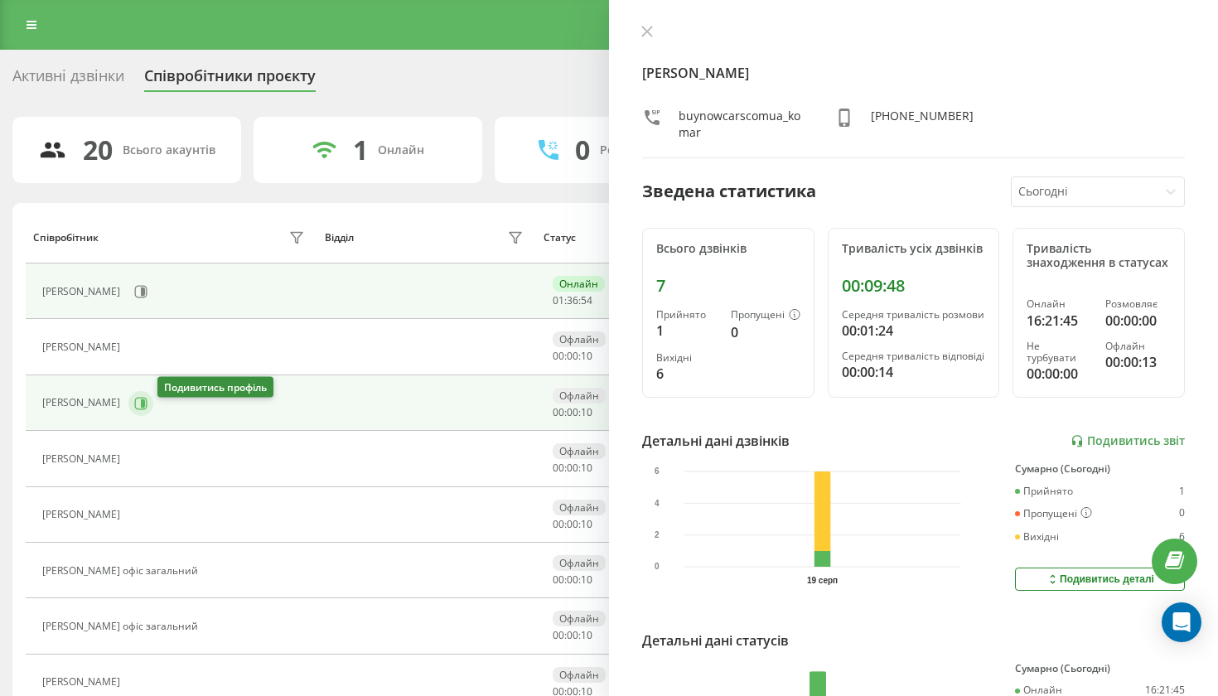 The height and width of the screenshot is (696, 1218). Describe the element at coordinates (169, 150) in the screenshot. I see `div: Всього акаунтів` at that location.